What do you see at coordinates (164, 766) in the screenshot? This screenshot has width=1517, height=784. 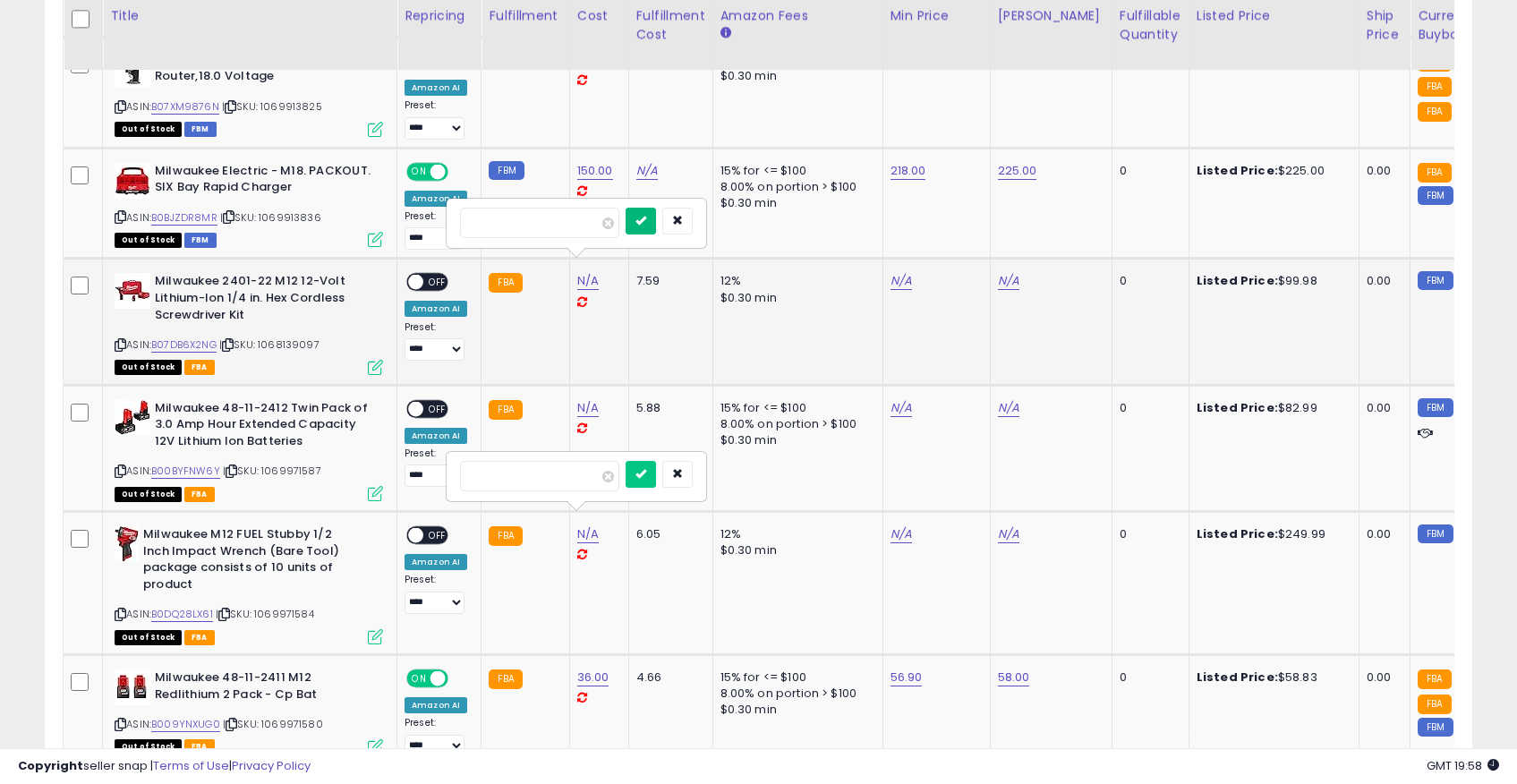 I see `div: seller snap | |` at bounding box center [164, 766].